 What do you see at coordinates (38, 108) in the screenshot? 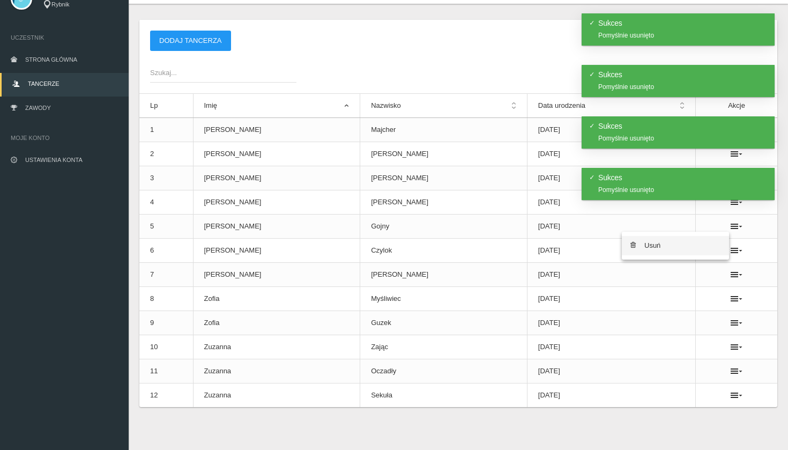
I see `span: Zawody` at bounding box center [38, 108].